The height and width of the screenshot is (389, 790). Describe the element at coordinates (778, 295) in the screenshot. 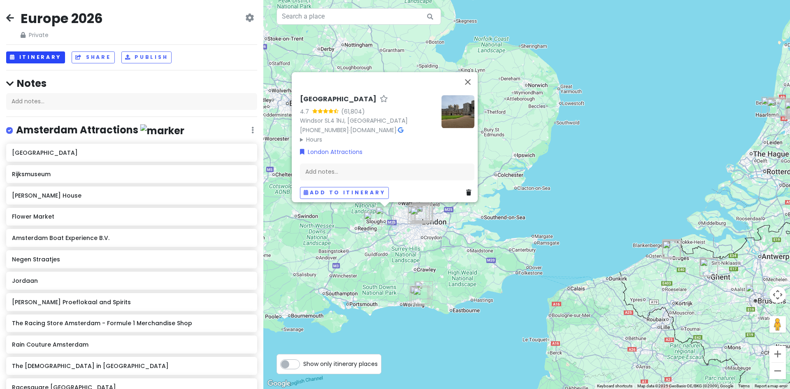

I see `button: Map camera controls` at that location.